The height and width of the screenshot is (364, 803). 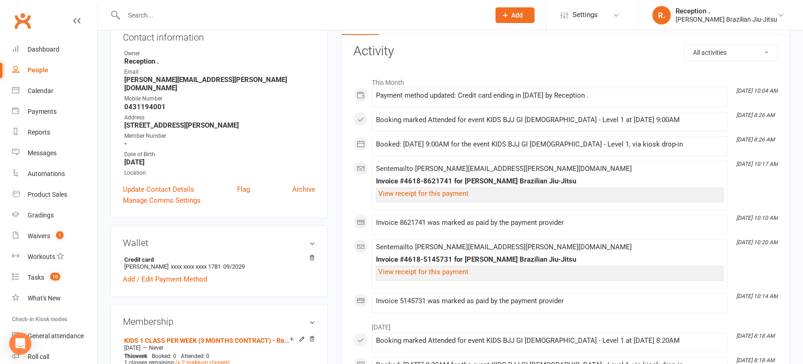 I want to click on li: This Month, so click(x=566, y=80).